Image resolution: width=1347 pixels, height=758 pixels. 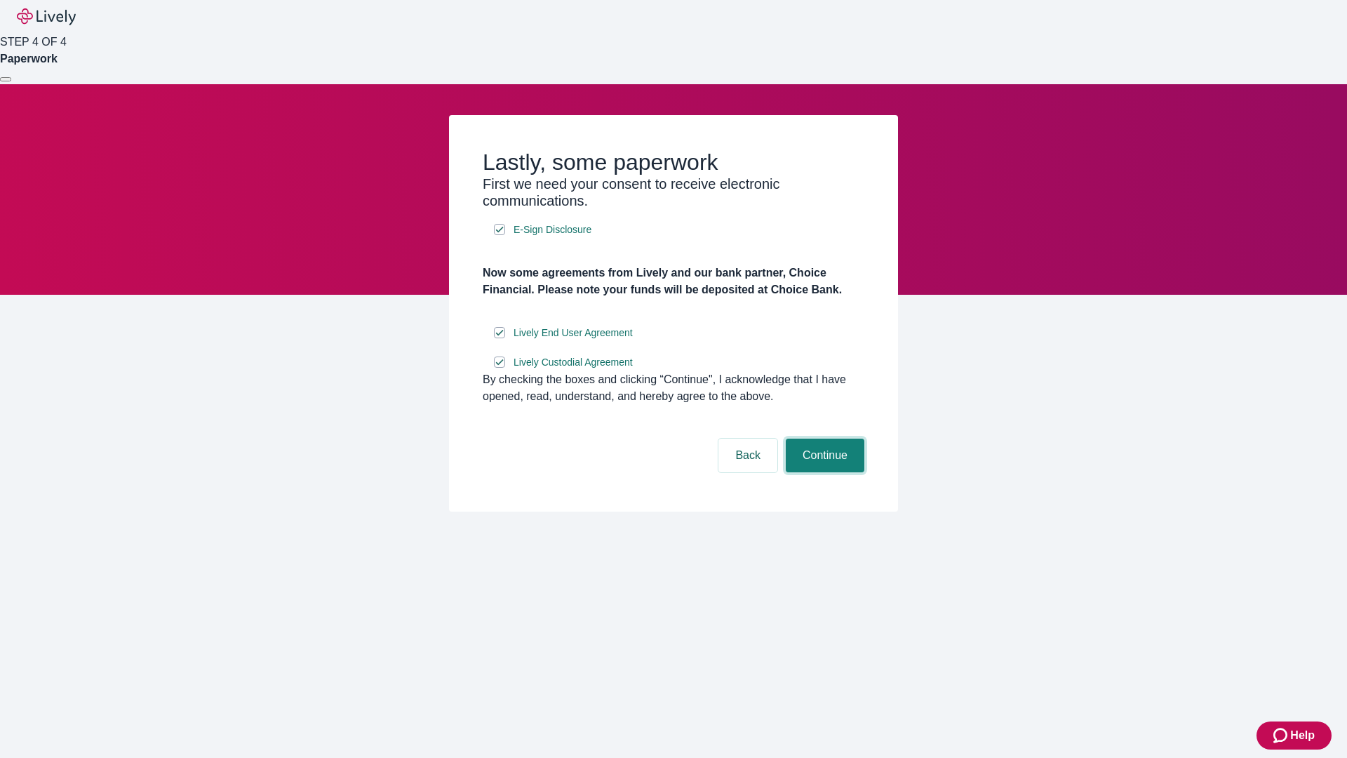 What do you see at coordinates (825, 455) in the screenshot?
I see `button: Continue` at bounding box center [825, 455].